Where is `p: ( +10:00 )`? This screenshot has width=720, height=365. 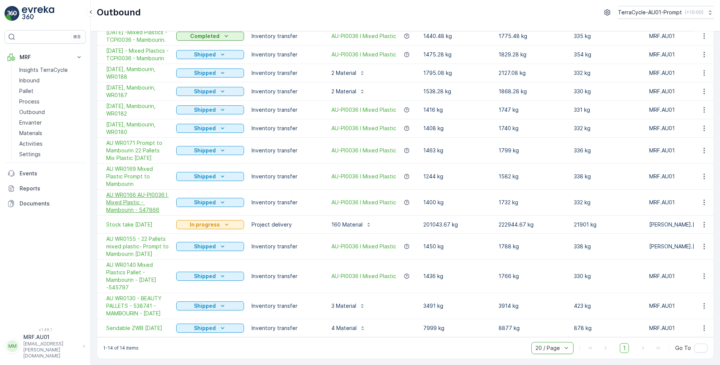 p: ( +10:00 ) is located at coordinates (694, 12).